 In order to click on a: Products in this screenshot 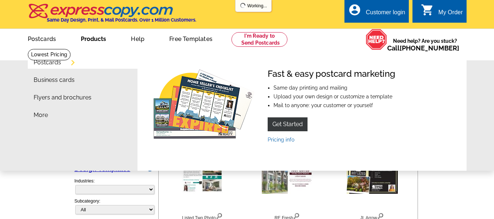, I will do `click(93, 38)`.